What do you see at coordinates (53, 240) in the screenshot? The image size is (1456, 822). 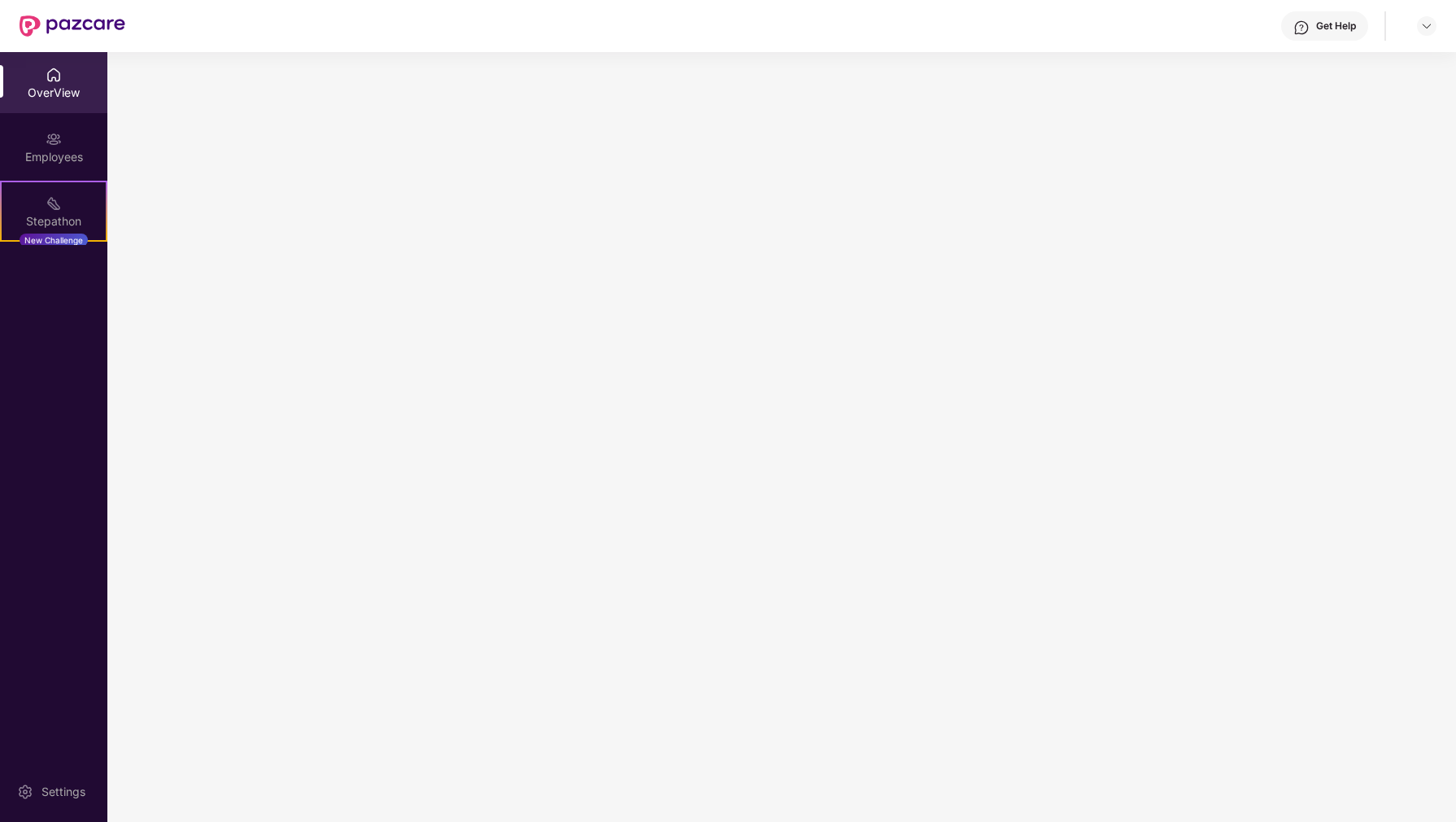 I see `div: New Challenge` at bounding box center [53, 240].